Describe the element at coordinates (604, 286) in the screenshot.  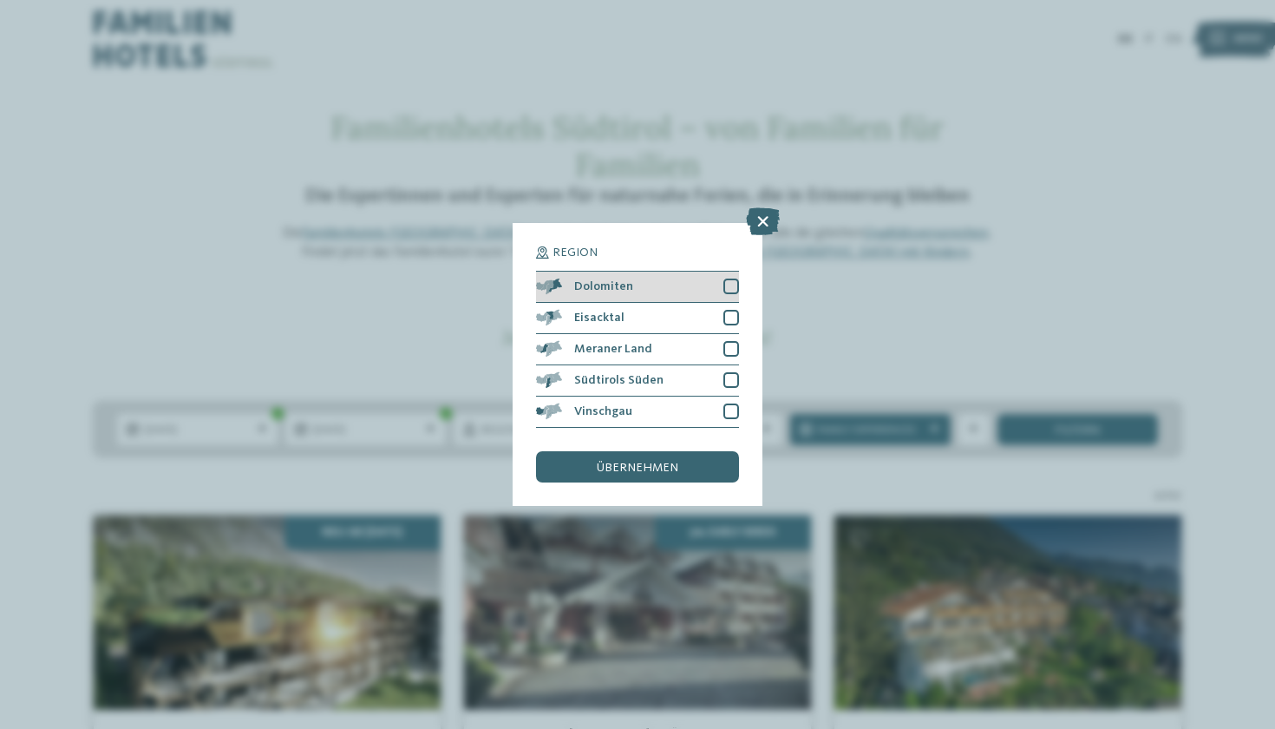
I see `span: Dolomiten` at that location.